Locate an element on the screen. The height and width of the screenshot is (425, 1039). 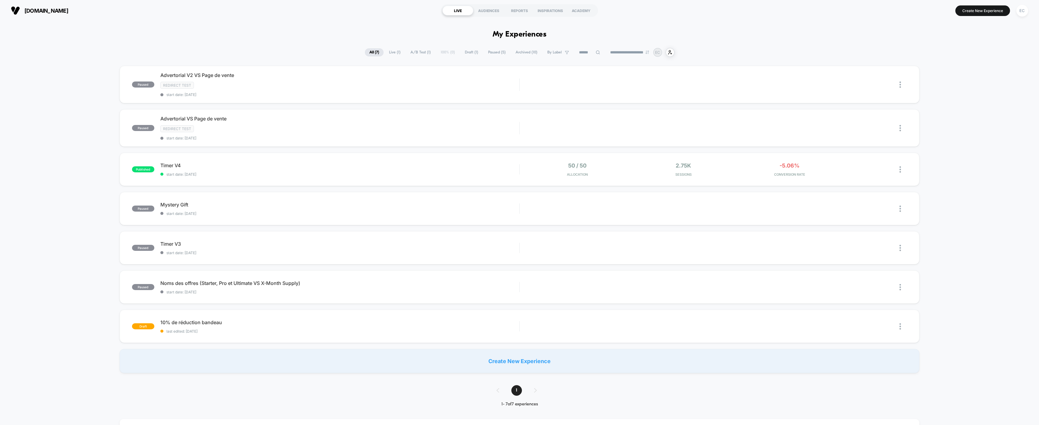
div: INSPIRATIONS is located at coordinates (550, 11).